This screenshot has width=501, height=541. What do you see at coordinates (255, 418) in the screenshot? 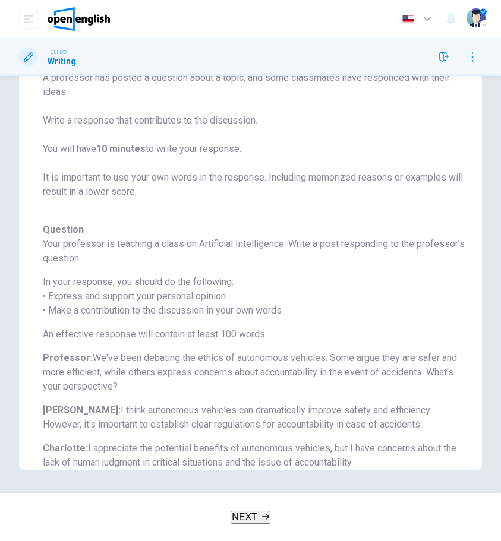
I see `h6: I think autonomous vehicles can dramatically improve safety and efficiency. However, it's importa...` at bounding box center [255, 418].